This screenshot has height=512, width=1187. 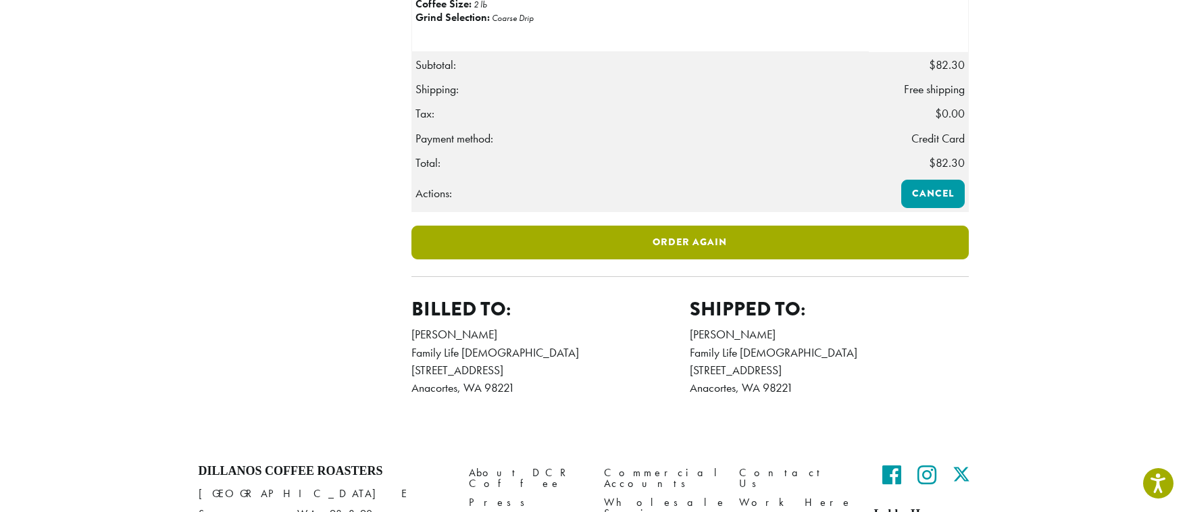 What do you see at coordinates (526, 478) in the screenshot?
I see `a: About DCR Coffee` at bounding box center [526, 478].